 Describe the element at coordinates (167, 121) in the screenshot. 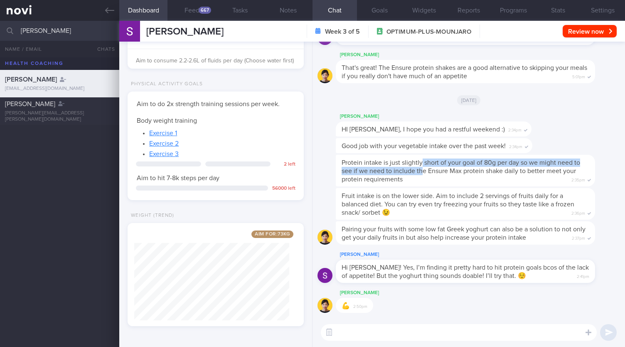

I see `span: Body weight training` at that location.